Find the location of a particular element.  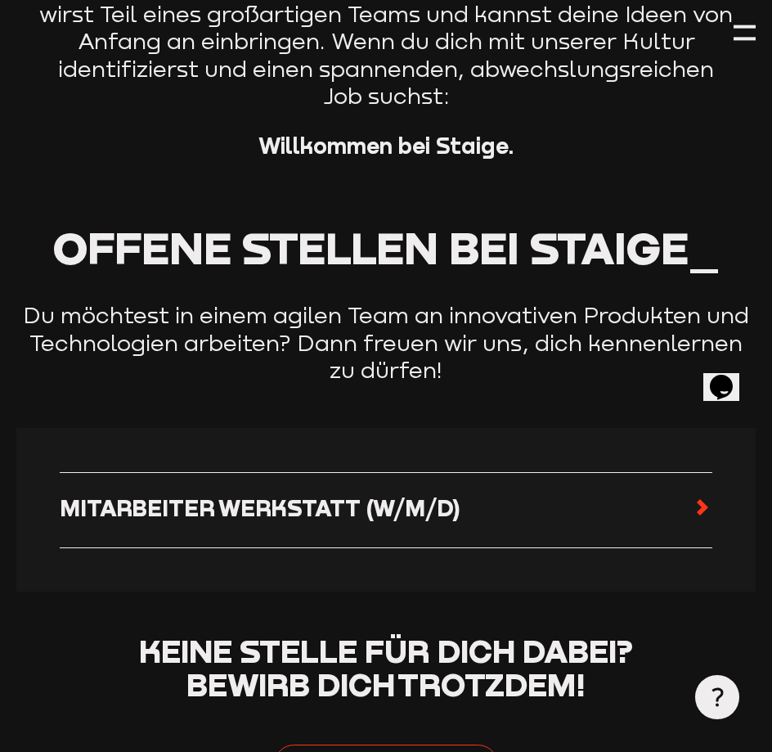

span: Keine Stelle für dich dabei? is located at coordinates (386, 650).